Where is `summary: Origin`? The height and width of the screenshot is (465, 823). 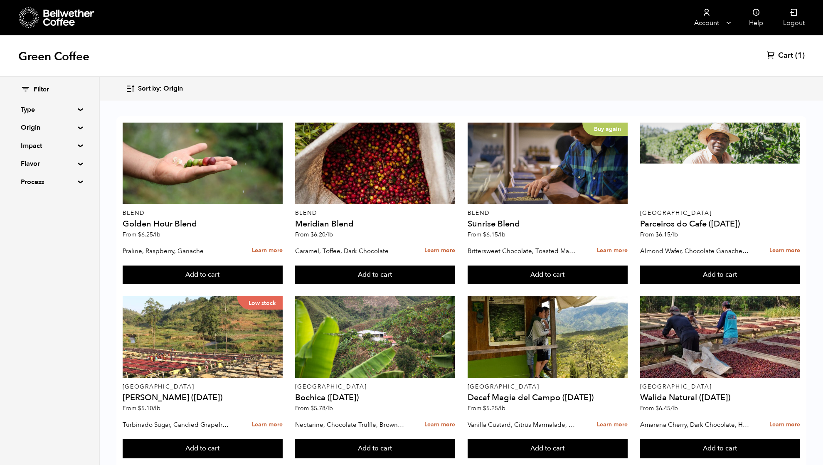
summary: Origin is located at coordinates (49, 128).